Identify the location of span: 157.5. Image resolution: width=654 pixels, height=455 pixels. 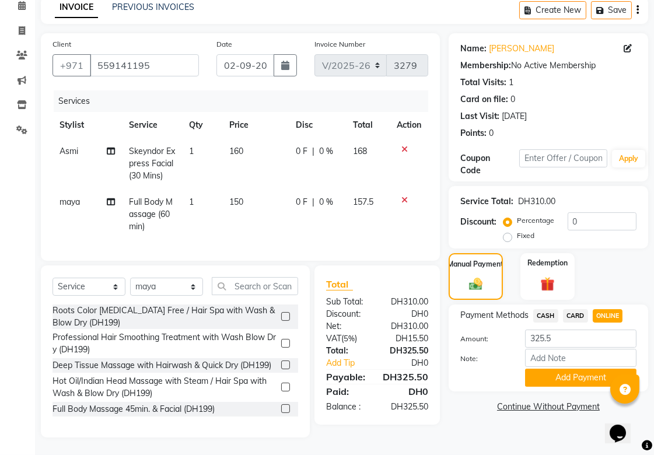
(363, 202).